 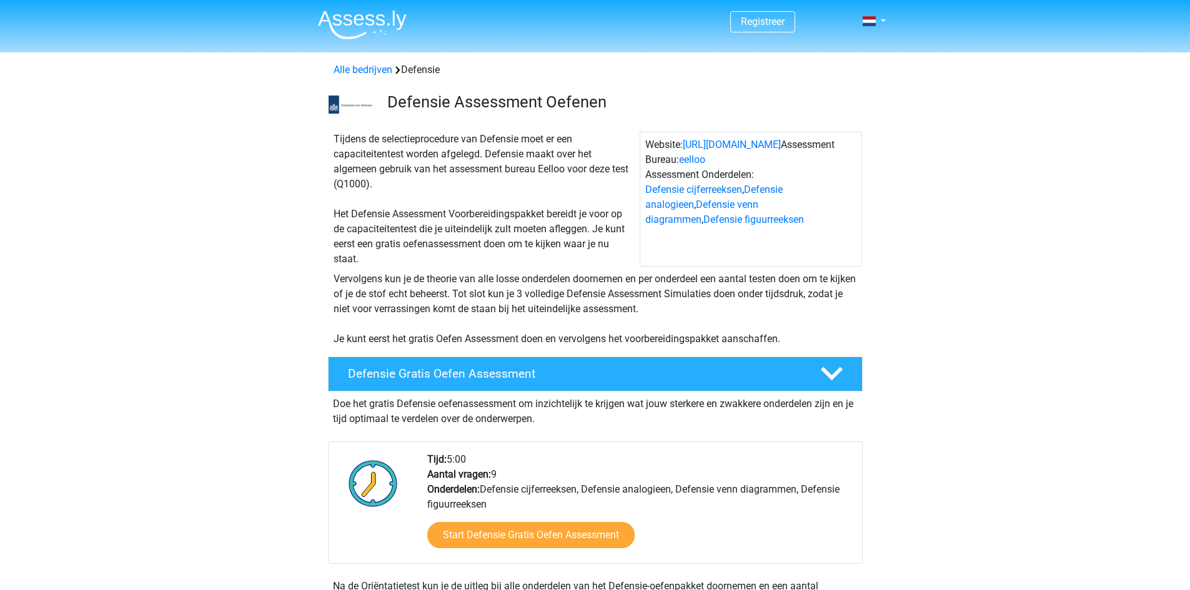 I want to click on div: Doe het gratis Defensie oefenassessment om inzichtelijk te krijgen wat jouw sterkere en zwakkere ..., so click(x=595, y=409).